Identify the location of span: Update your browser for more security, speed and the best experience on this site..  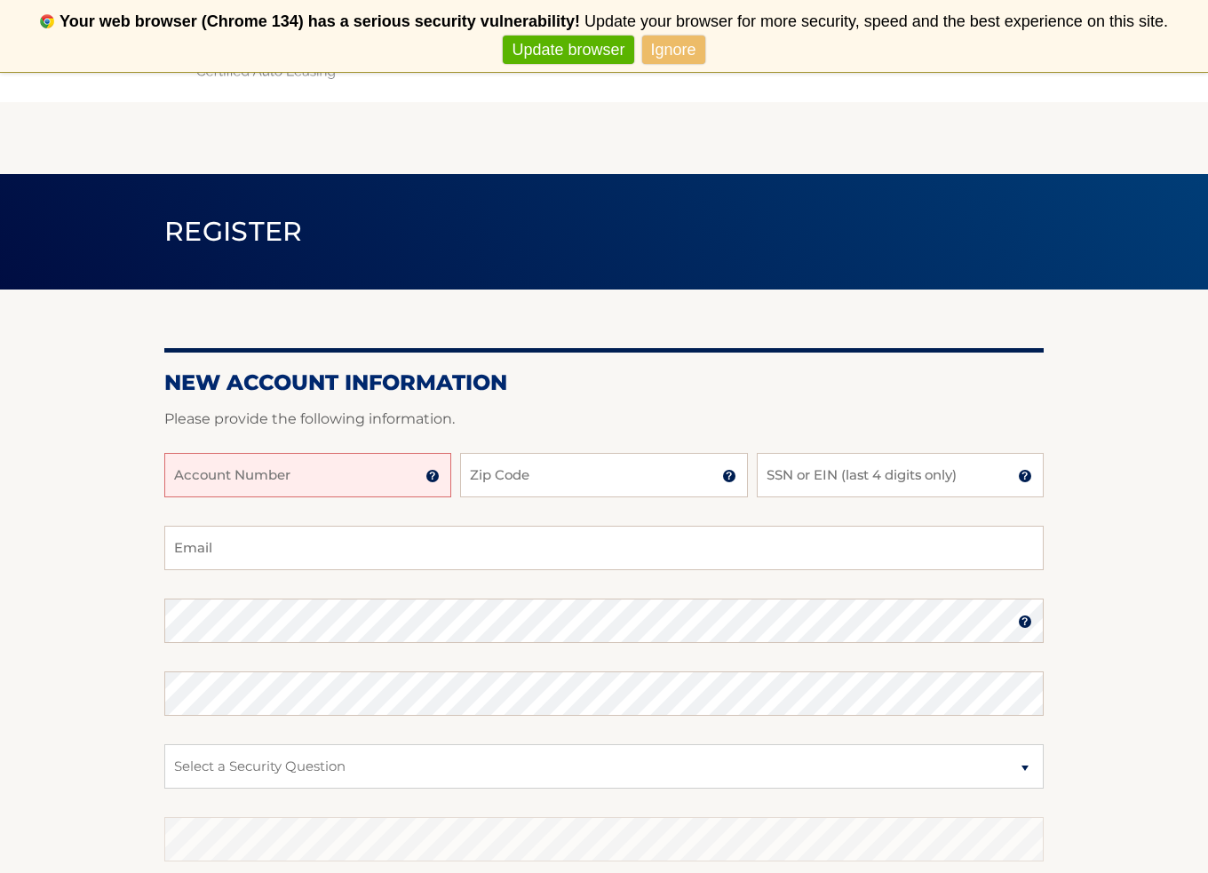
(876, 21).